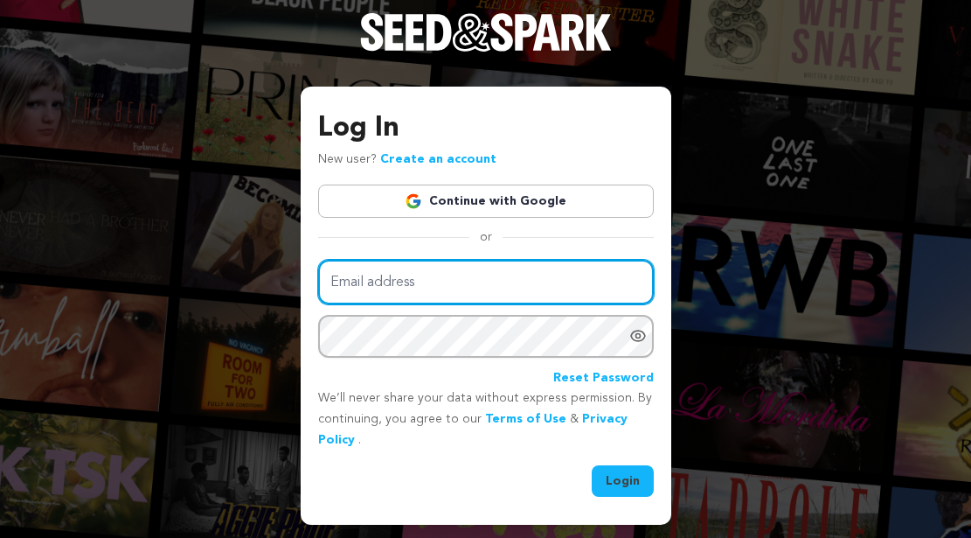  Describe the element at coordinates (603, 379) in the screenshot. I see `a: Reset Password` at that location.